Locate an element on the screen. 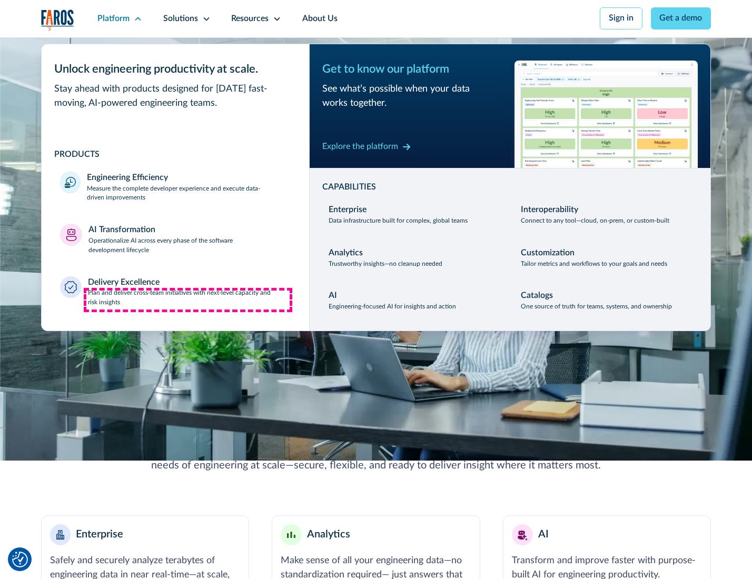  img: Logo of the analytics and reporting company Faros. is located at coordinates (58, 20).